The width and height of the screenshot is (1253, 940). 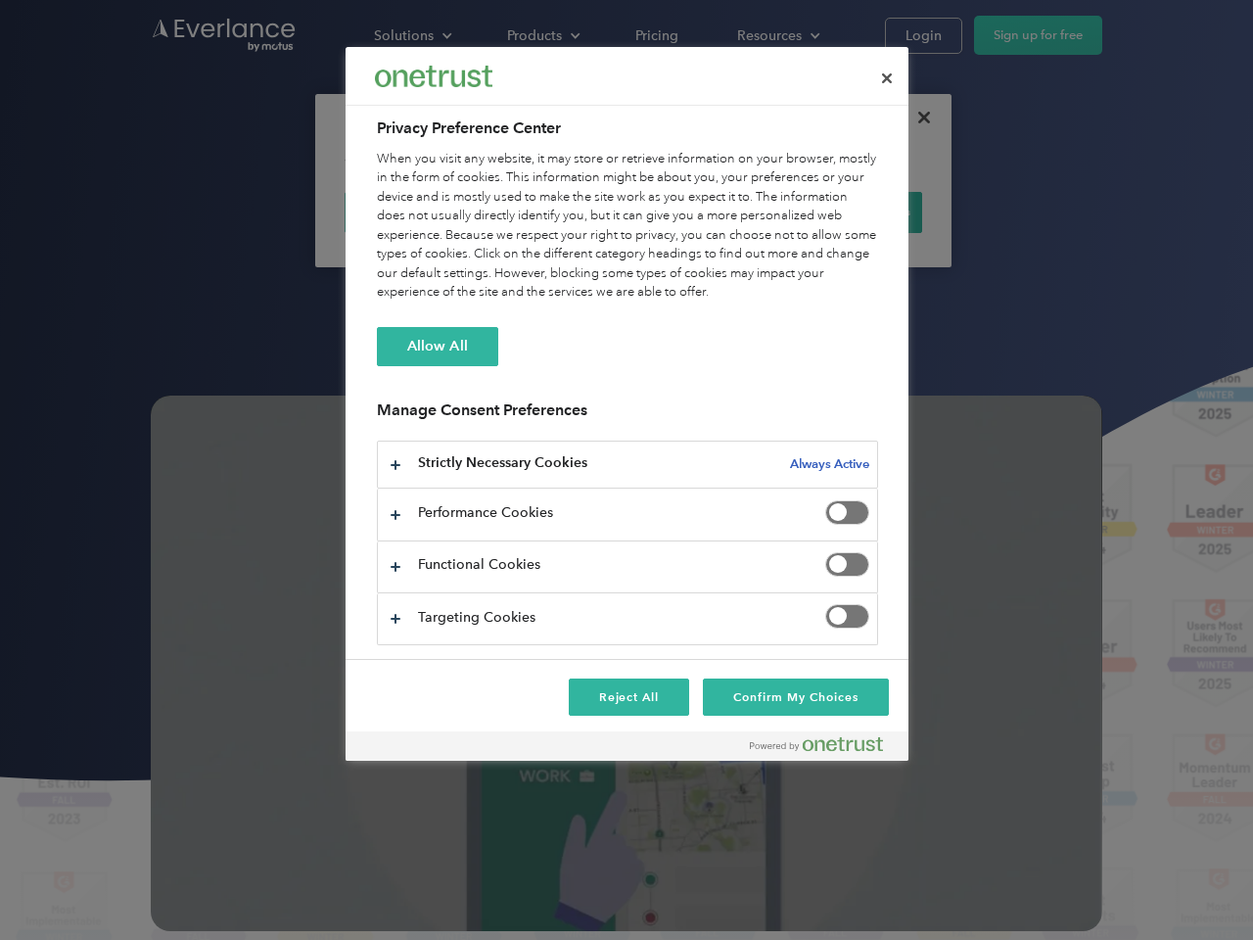 What do you see at coordinates (627, 403) in the screenshot?
I see `div: Privacy Preference Center` at bounding box center [627, 403].